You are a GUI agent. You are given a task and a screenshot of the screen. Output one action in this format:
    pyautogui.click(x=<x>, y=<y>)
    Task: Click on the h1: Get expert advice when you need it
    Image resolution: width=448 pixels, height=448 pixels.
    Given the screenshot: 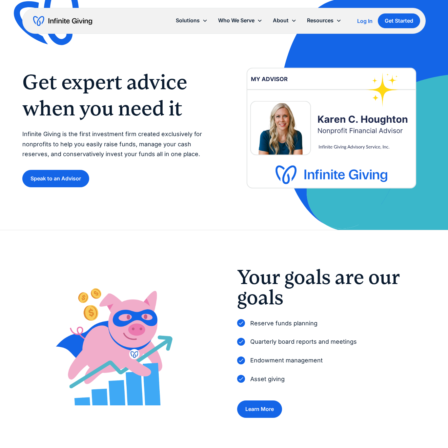 What is the action you would take?
    pyautogui.click(x=116, y=95)
    